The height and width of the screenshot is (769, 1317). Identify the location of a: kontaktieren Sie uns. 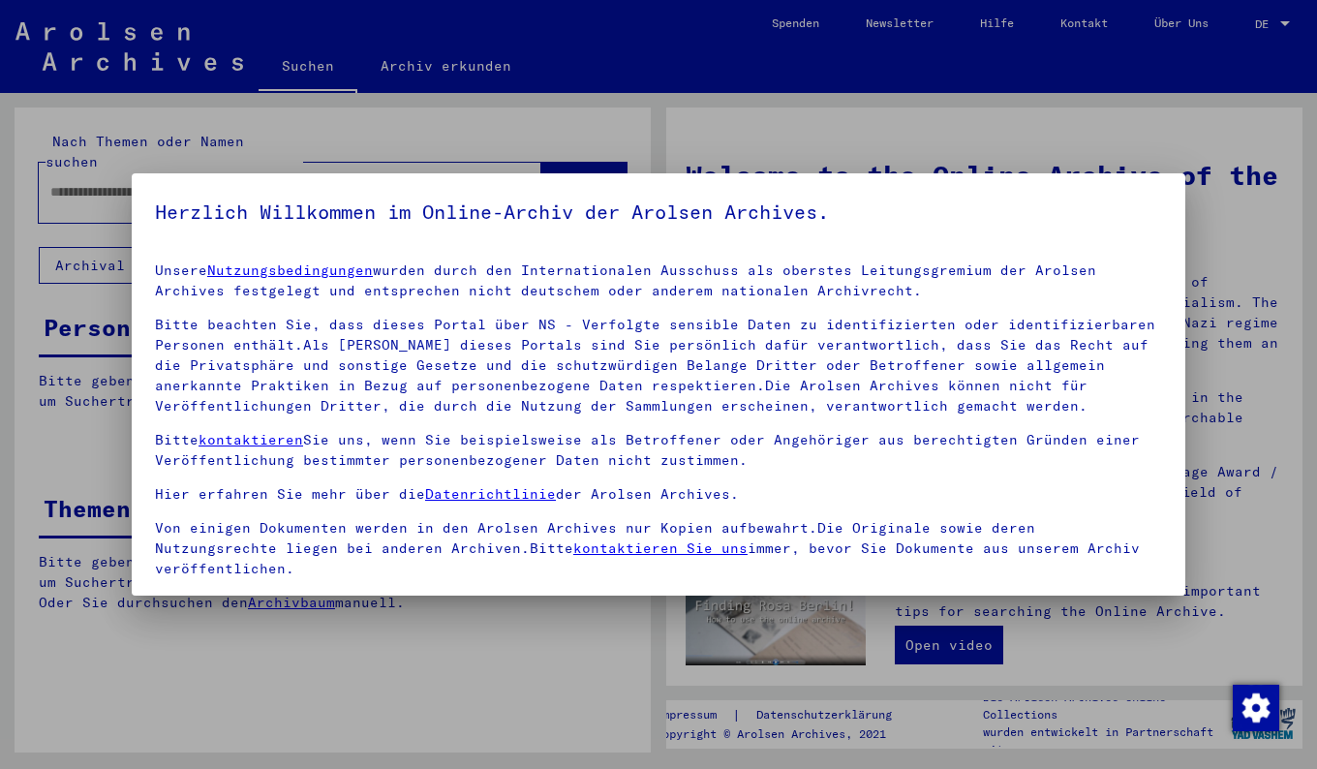
(661, 548).